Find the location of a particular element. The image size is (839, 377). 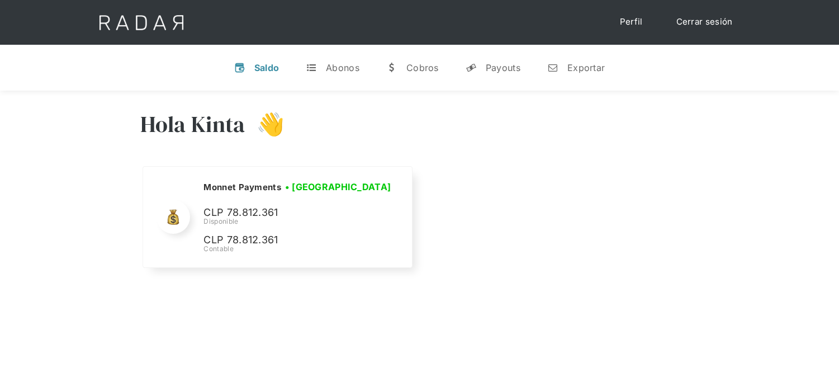

div: Contable is located at coordinates (299, 249).